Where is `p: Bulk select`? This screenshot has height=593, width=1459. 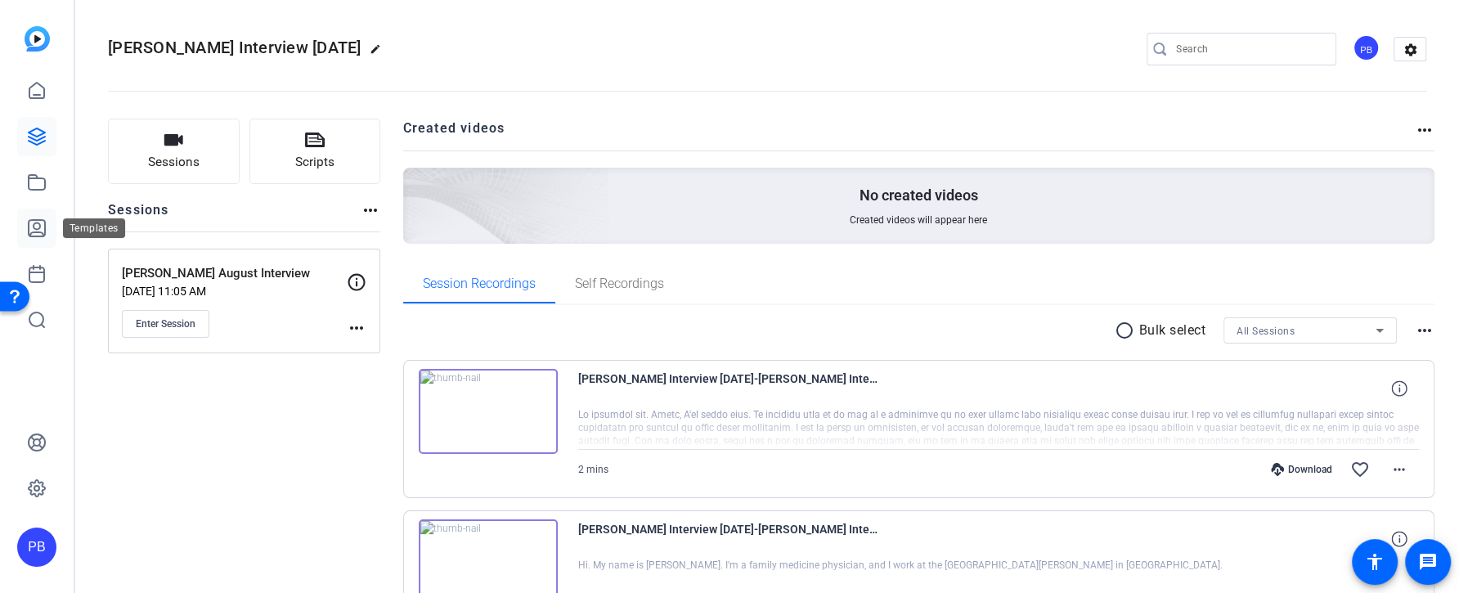
p: Bulk select is located at coordinates (1173, 330).